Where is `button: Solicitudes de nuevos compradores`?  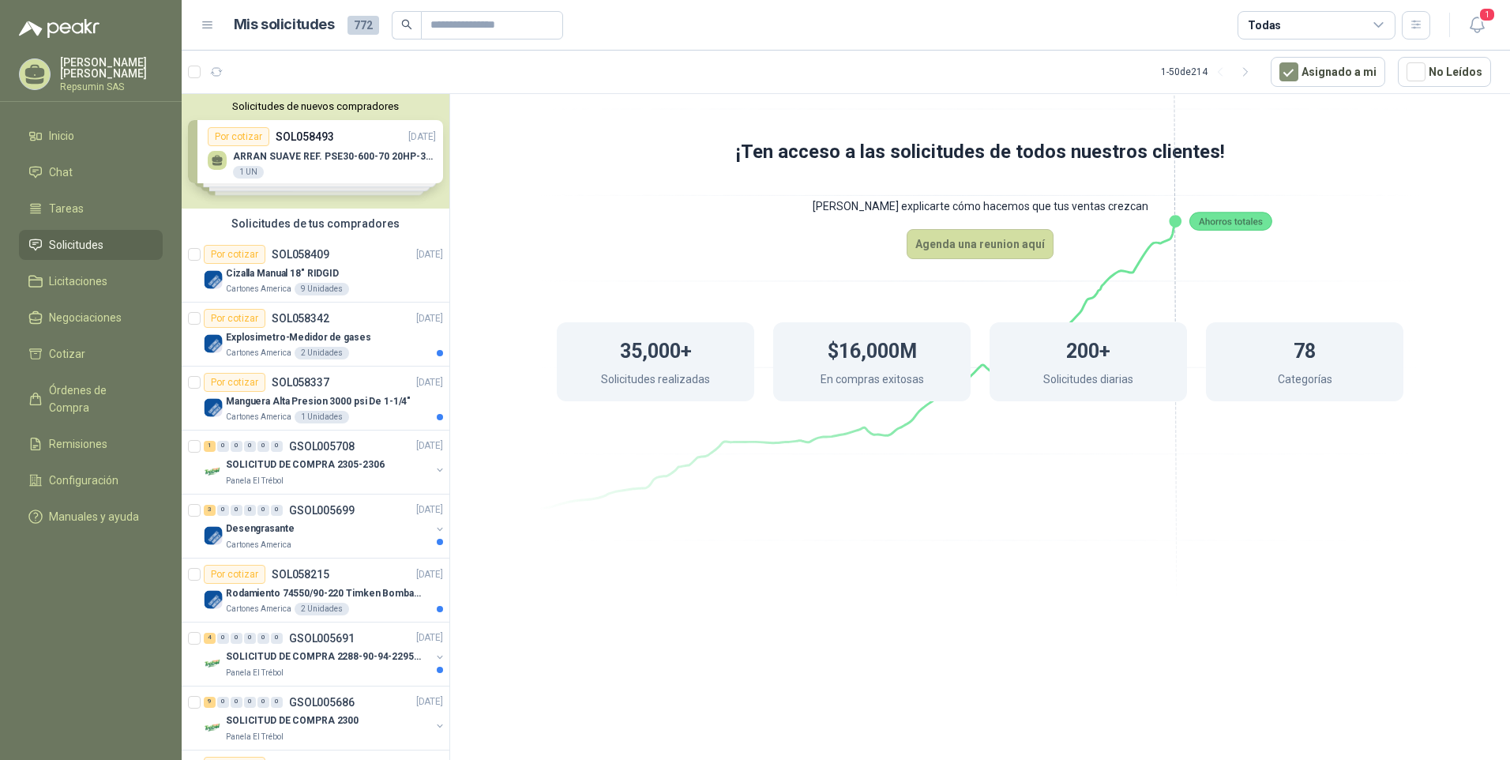
button: Solicitudes de nuevos compradores is located at coordinates (315, 106).